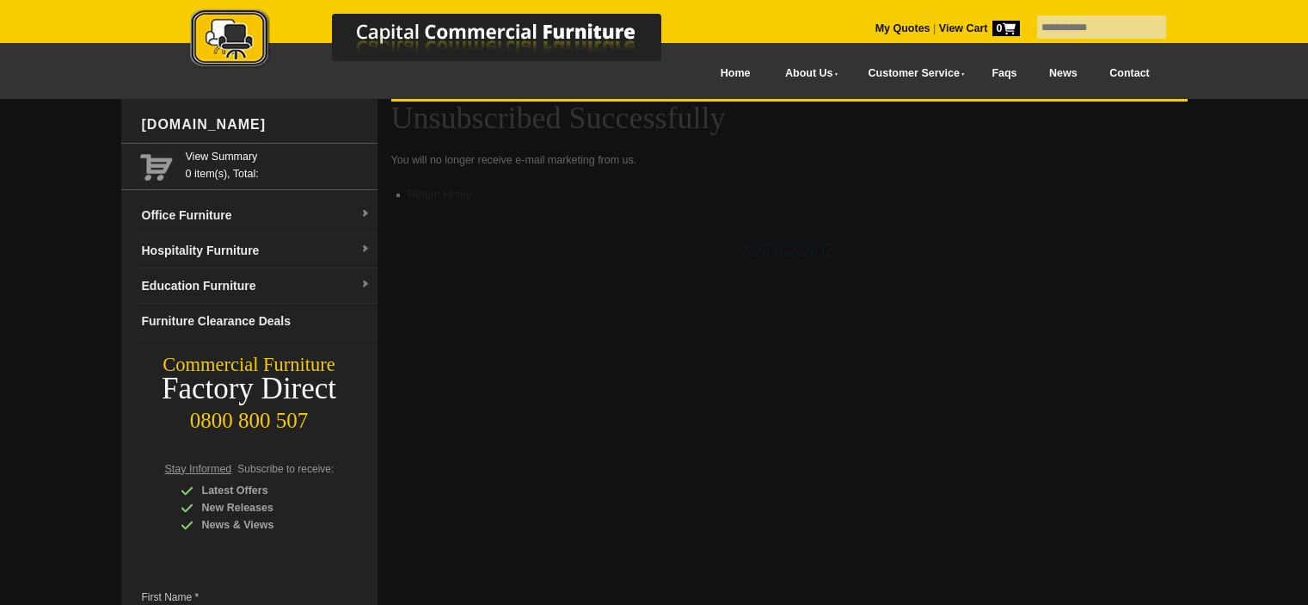 The image size is (1308, 605). What do you see at coordinates (256, 215) in the screenshot?
I see `a: Office Furnituredropdown` at bounding box center [256, 215].